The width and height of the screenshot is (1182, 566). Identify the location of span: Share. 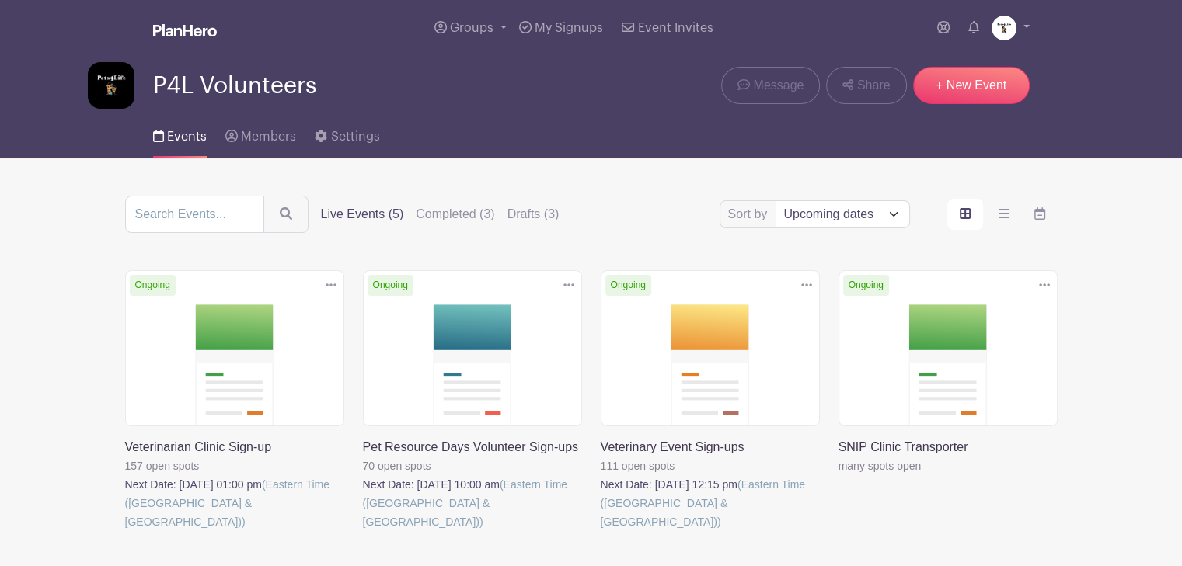
(873, 85).